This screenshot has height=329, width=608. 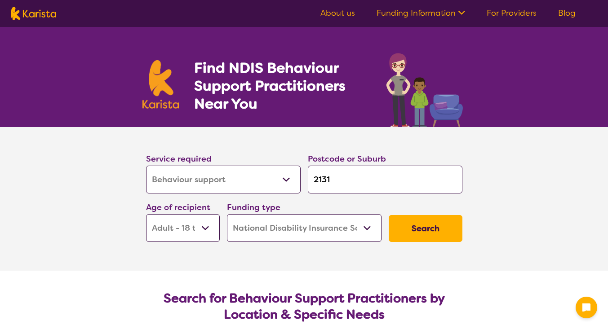 What do you see at coordinates (337, 13) in the screenshot?
I see `a: About us` at bounding box center [337, 13].